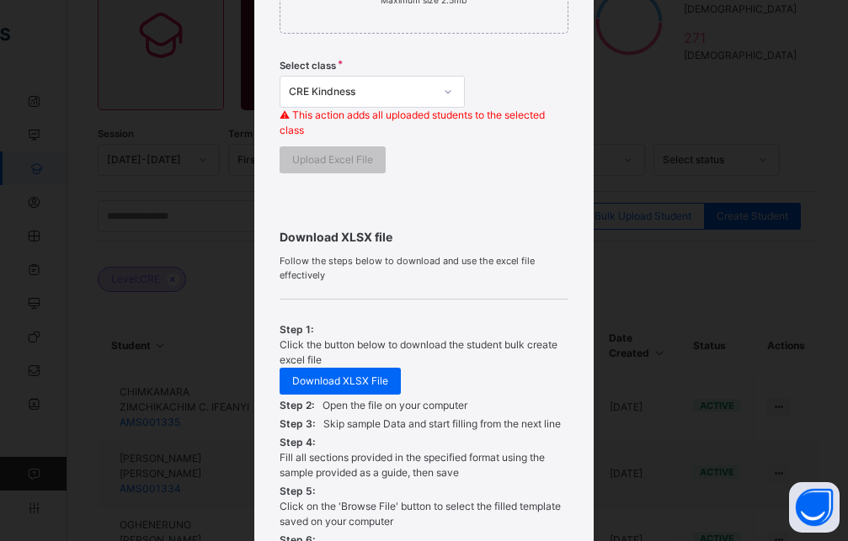  Describe the element at coordinates (424, 123) in the screenshot. I see `p: ⚠ This action adds all uploaded students to the selected class` at that location.